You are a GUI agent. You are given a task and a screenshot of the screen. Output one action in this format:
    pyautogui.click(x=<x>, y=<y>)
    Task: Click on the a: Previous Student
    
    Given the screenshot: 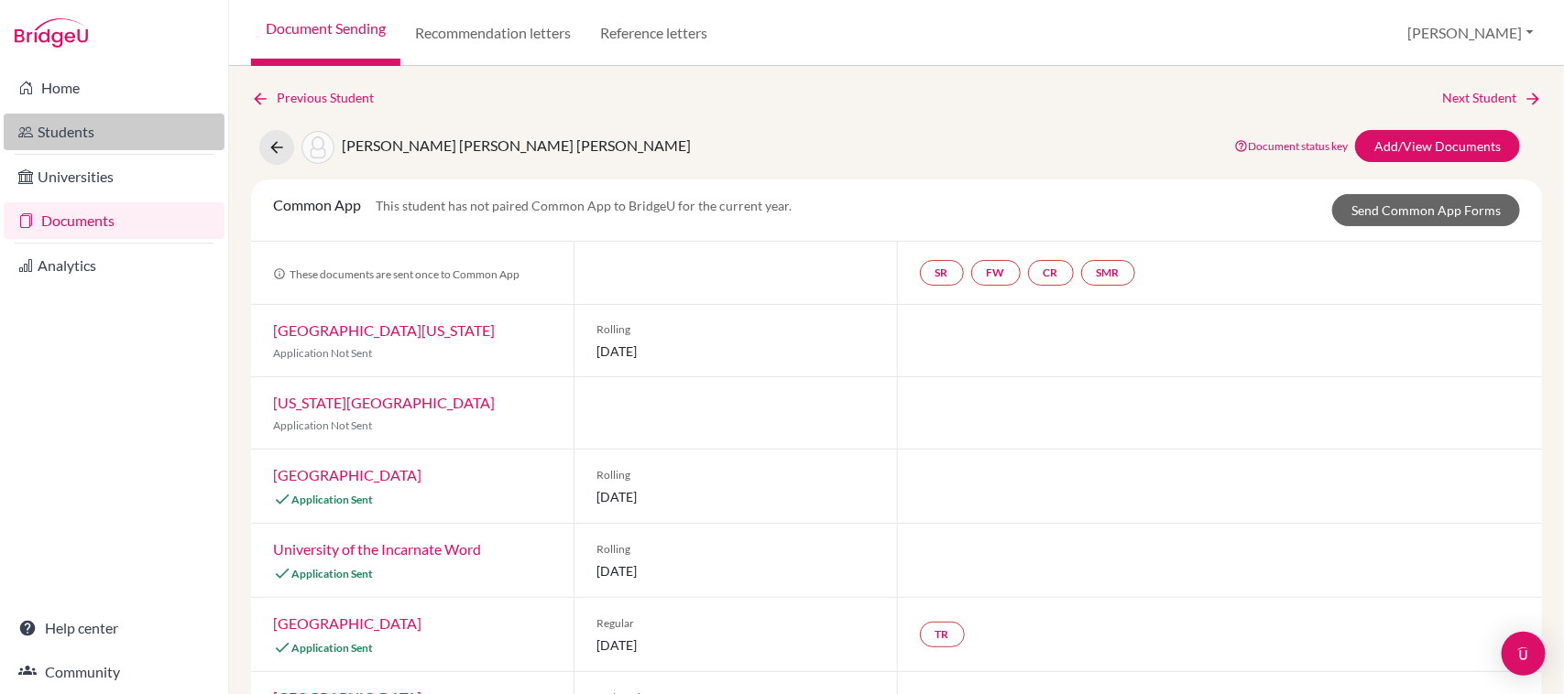 What is the action you would take?
    pyautogui.click(x=320, y=98)
    